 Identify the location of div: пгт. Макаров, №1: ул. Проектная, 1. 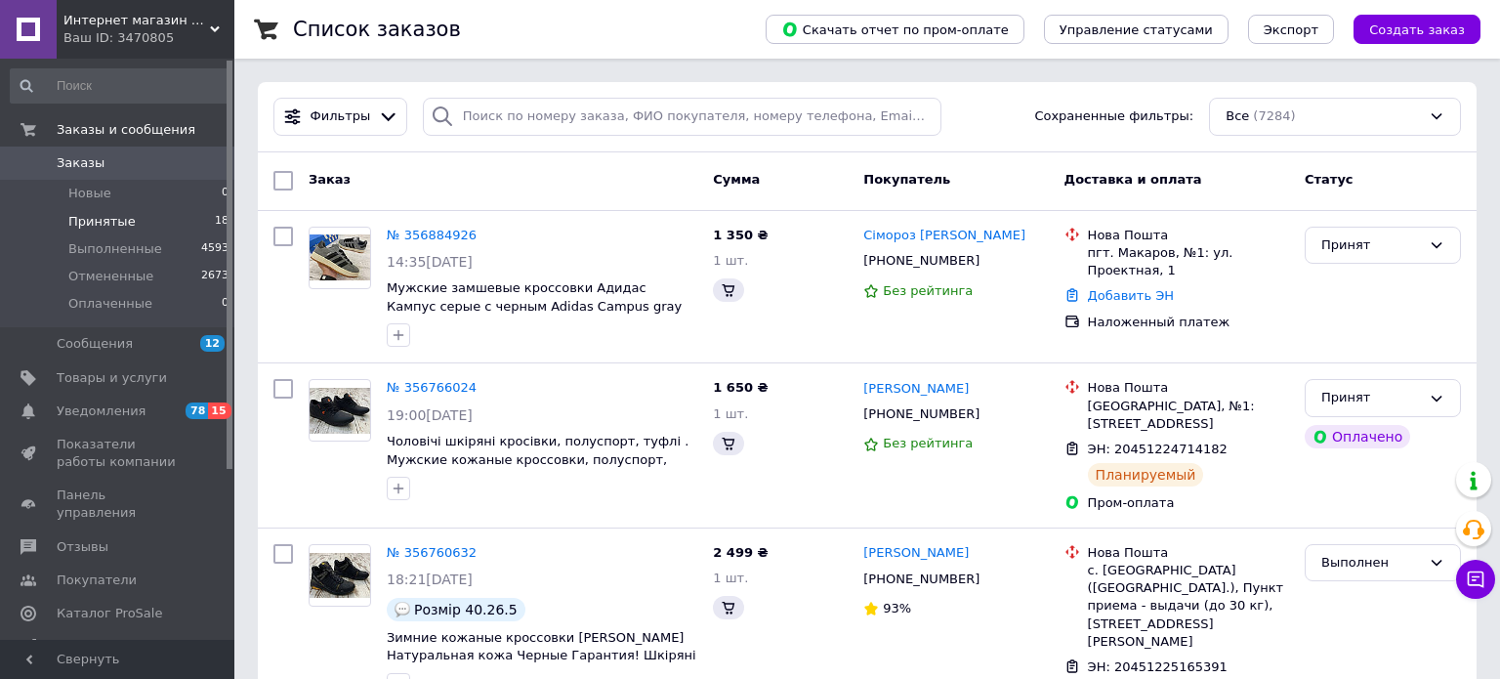
(1189, 262).